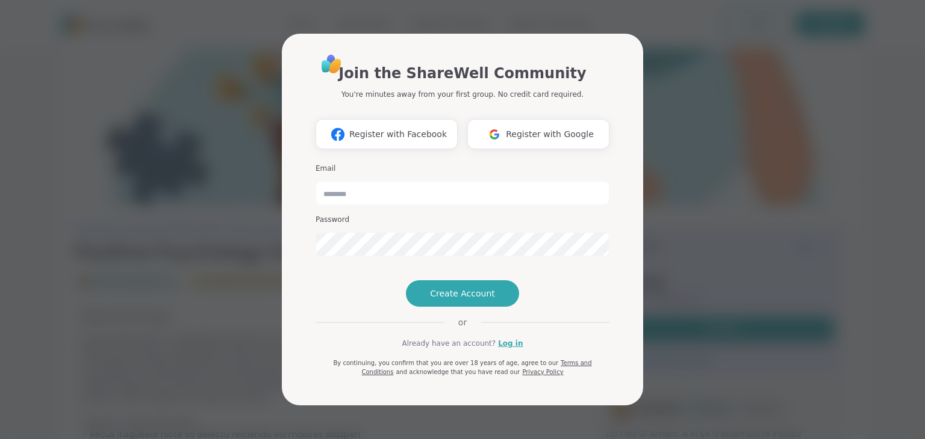 The width and height of the screenshot is (925, 439). Describe the element at coordinates (462, 294) in the screenshot. I see `button: Create Account` at that location.